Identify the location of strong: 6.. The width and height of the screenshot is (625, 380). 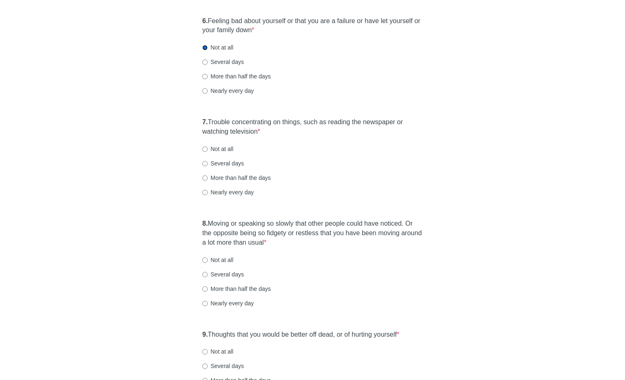
(205, 21).